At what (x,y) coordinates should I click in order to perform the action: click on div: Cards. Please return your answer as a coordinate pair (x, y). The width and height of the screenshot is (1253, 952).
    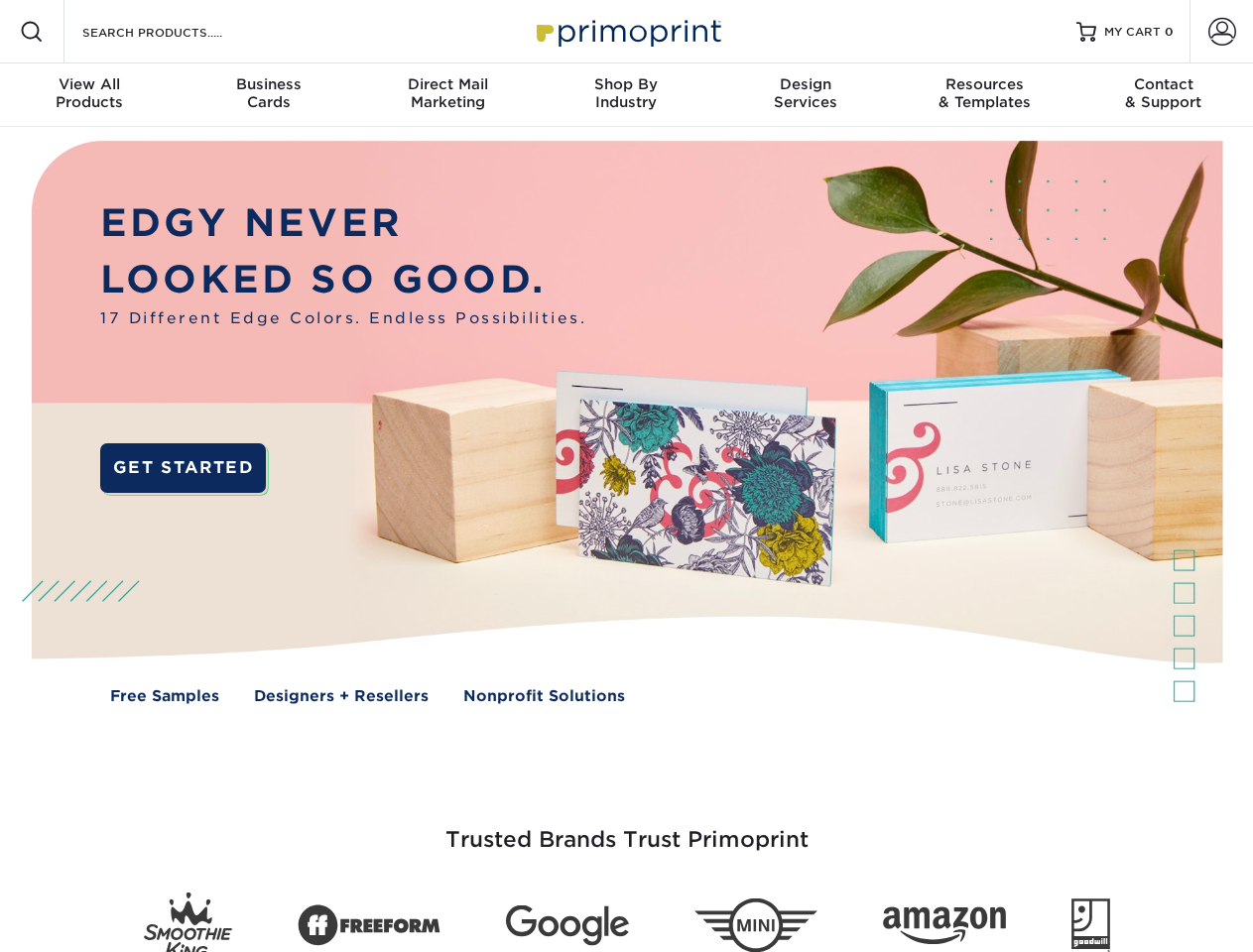
    Looking at the image, I should click on (268, 93).